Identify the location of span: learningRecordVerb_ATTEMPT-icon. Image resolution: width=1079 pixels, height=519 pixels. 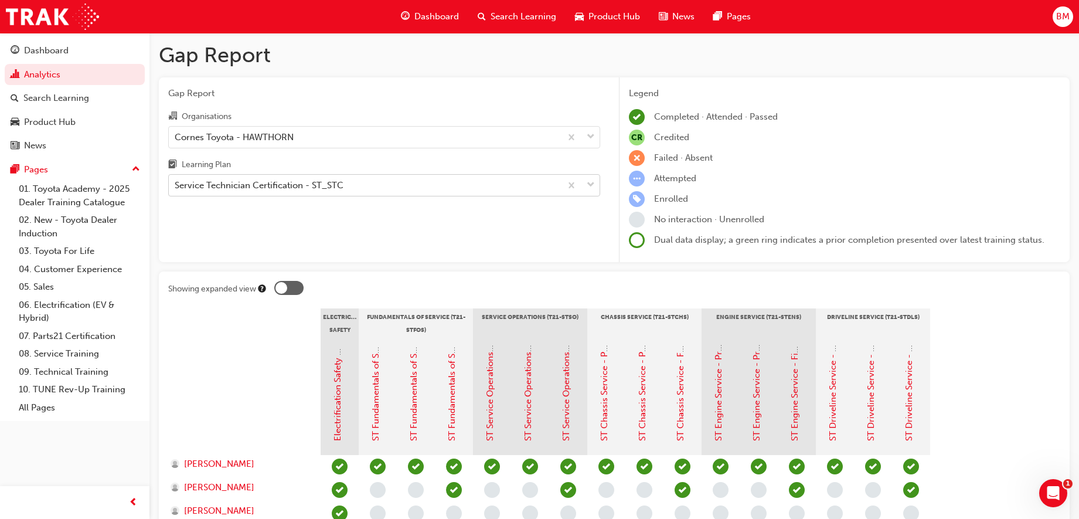
(636, 178).